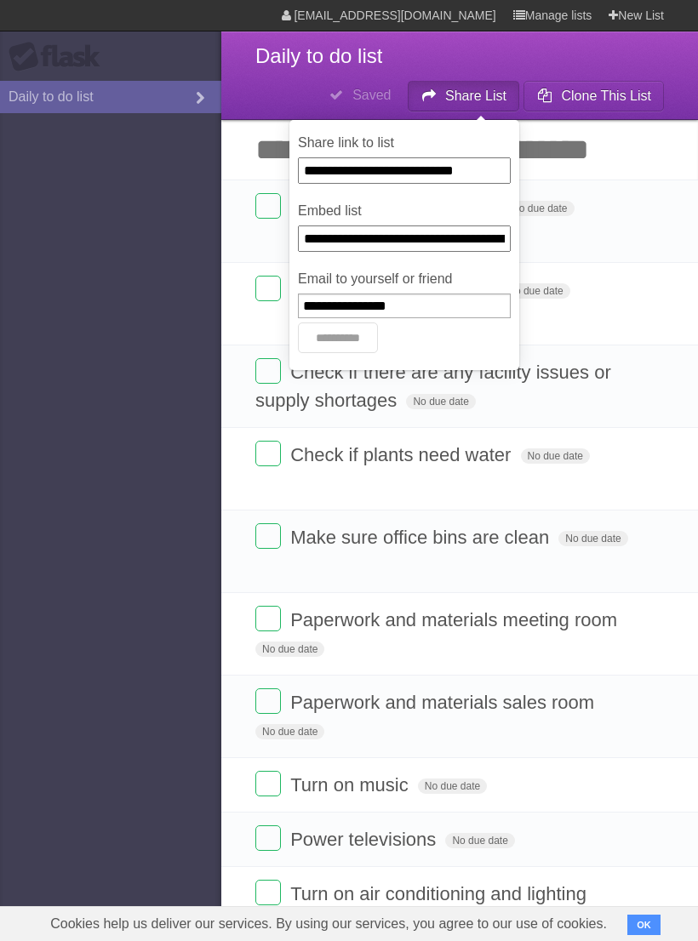 This screenshot has height=941, width=698. I want to click on button: Share List, so click(464, 96).